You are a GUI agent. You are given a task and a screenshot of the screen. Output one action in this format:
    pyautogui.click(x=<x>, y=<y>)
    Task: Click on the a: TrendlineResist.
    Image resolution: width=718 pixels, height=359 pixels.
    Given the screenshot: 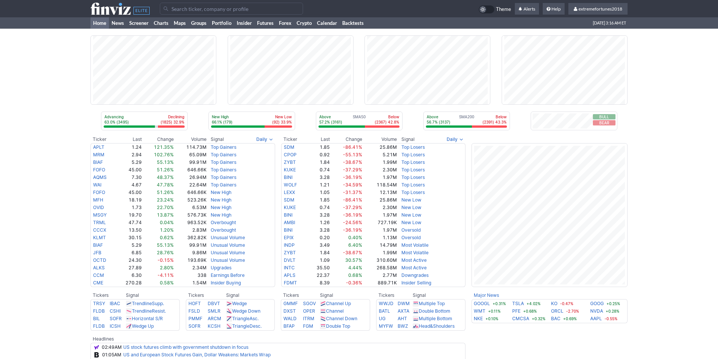 What is the action you would take?
    pyautogui.click(x=149, y=311)
    